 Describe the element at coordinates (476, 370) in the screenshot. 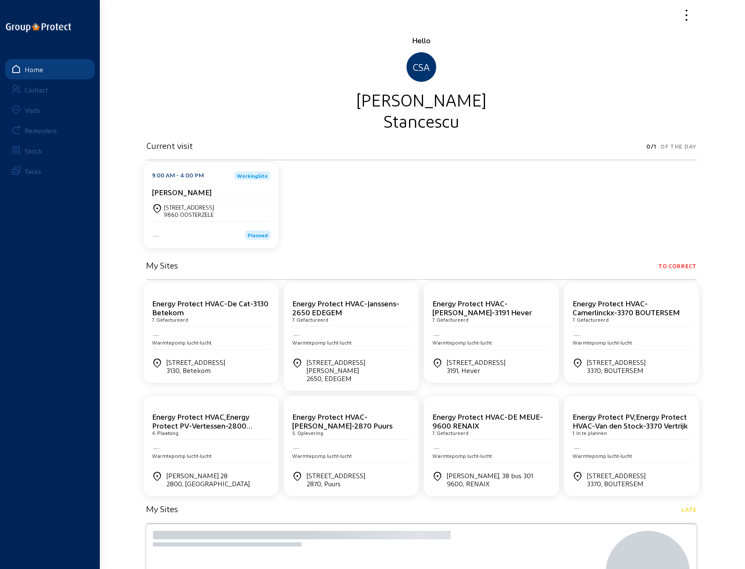

I see `div: 3191, Hever` at that location.